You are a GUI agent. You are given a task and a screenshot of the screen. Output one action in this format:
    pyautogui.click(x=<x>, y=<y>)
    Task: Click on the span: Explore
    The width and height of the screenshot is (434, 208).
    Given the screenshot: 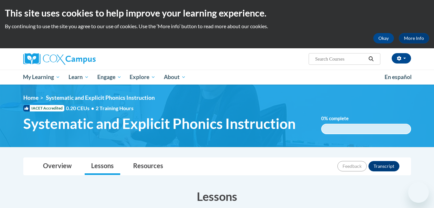 What is the action you would take?
    pyautogui.click(x=143, y=77)
    